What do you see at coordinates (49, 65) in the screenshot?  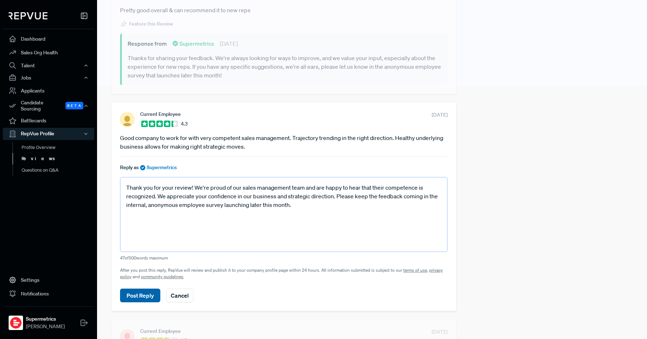 I see `button: Talent` at bounding box center [49, 65].